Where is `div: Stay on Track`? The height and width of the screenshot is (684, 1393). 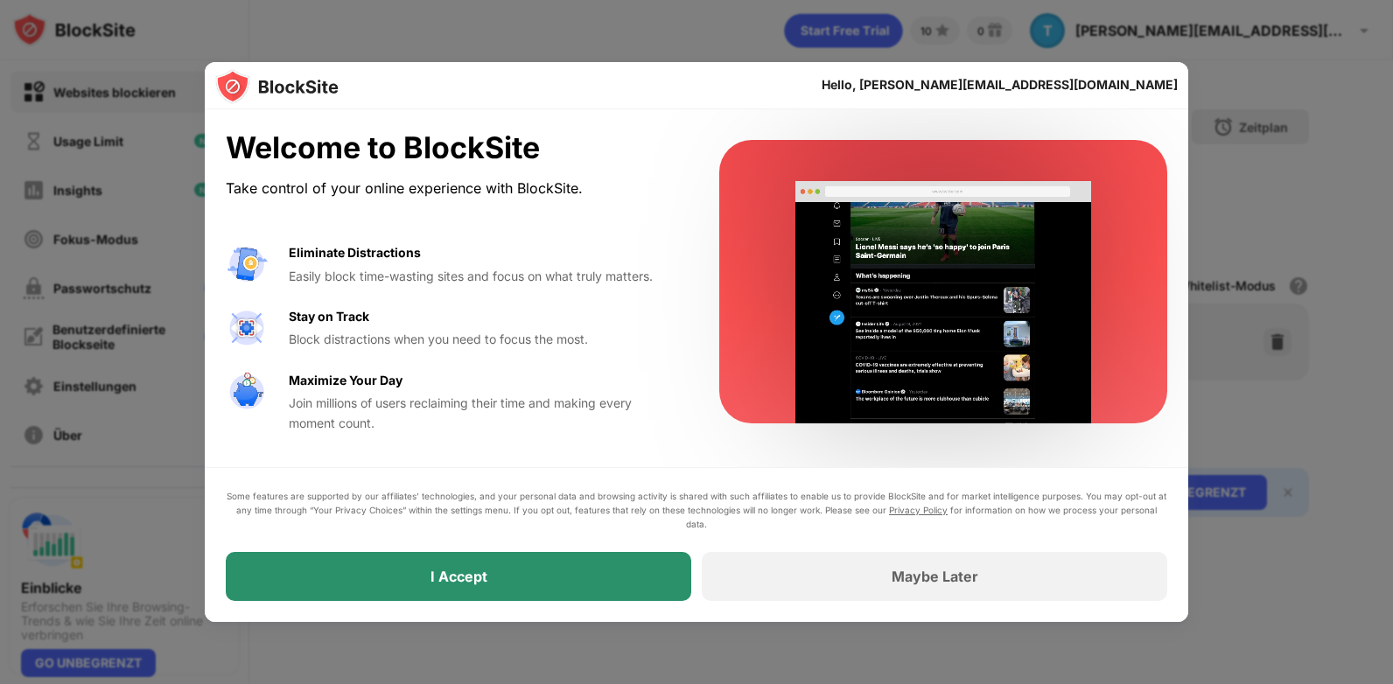 div: Stay on Track is located at coordinates (329, 317).